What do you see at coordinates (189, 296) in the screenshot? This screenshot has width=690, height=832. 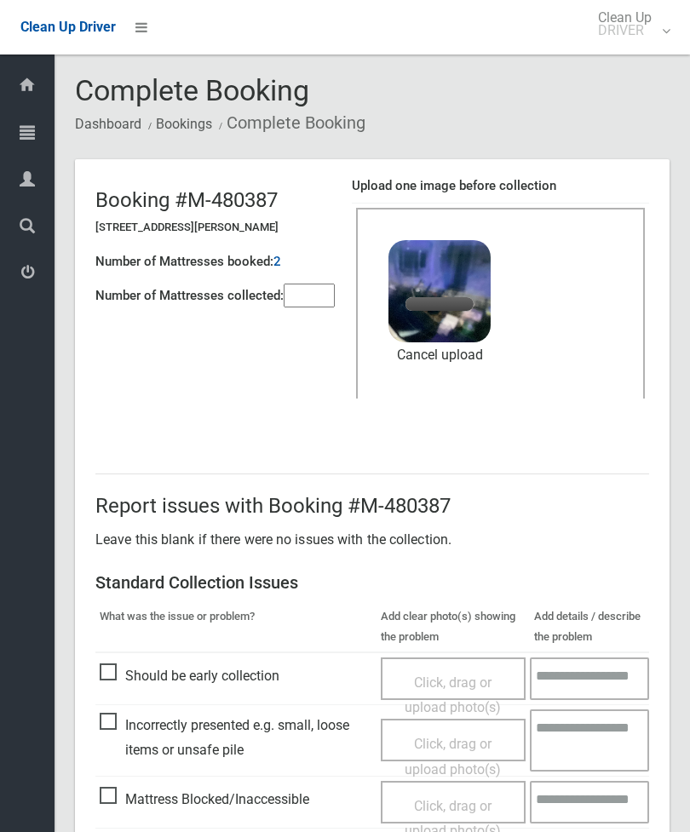 I see `h4: Number of Mattresses collected:` at bounding box center [189, 296].